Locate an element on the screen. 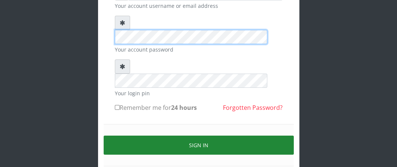 This screenshot has height=167, width=397. a: Forgotten Password? is located at coordinates (253, 107).